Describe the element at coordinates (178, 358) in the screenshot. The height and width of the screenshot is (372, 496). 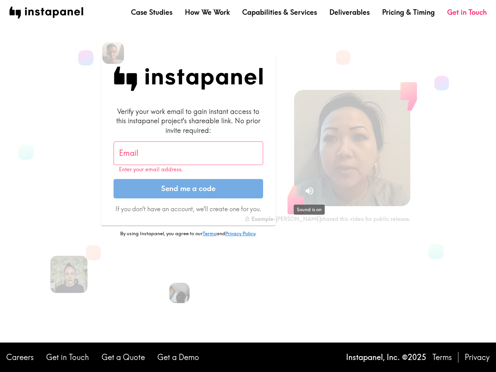
I see `a: Get a Demo` at that location.